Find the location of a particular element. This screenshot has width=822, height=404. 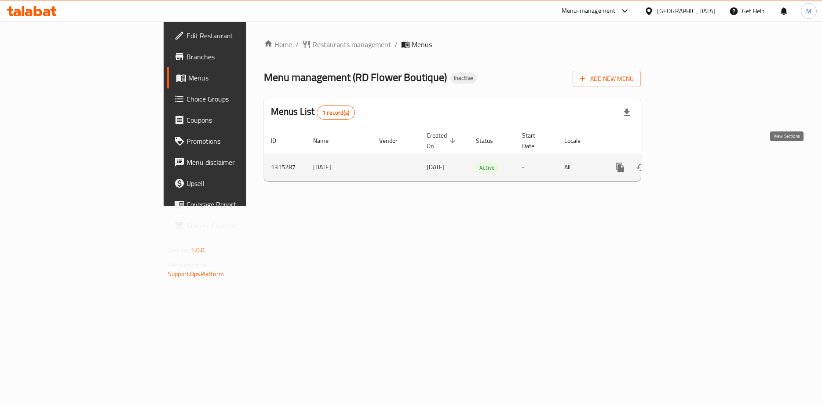

span: Upsell is located at coordinates (240, 183).